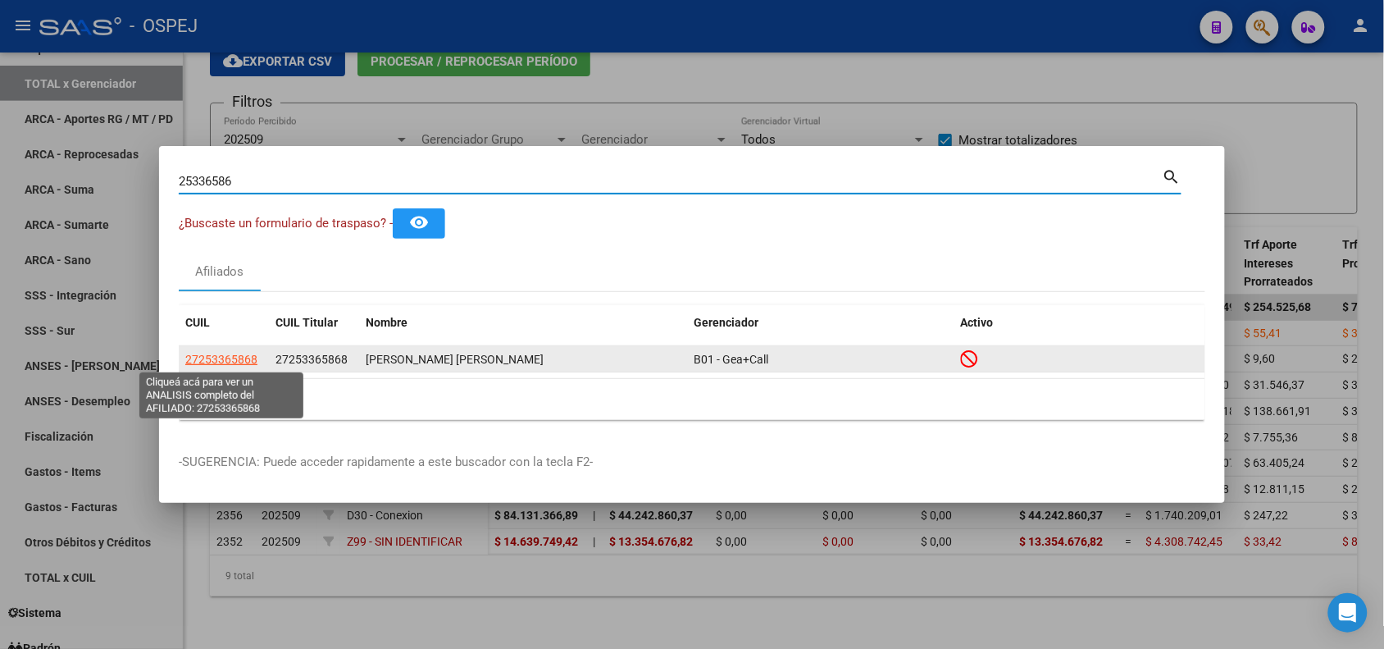 This screenshot has height=649, width=1384. What do you see at coordinates (692, 462) in the screenshot?
I see `p: -SUGERENCIA: Puede acceder rapidamente a este buscador con la tecla F2-` at bounding box center [692, 462].